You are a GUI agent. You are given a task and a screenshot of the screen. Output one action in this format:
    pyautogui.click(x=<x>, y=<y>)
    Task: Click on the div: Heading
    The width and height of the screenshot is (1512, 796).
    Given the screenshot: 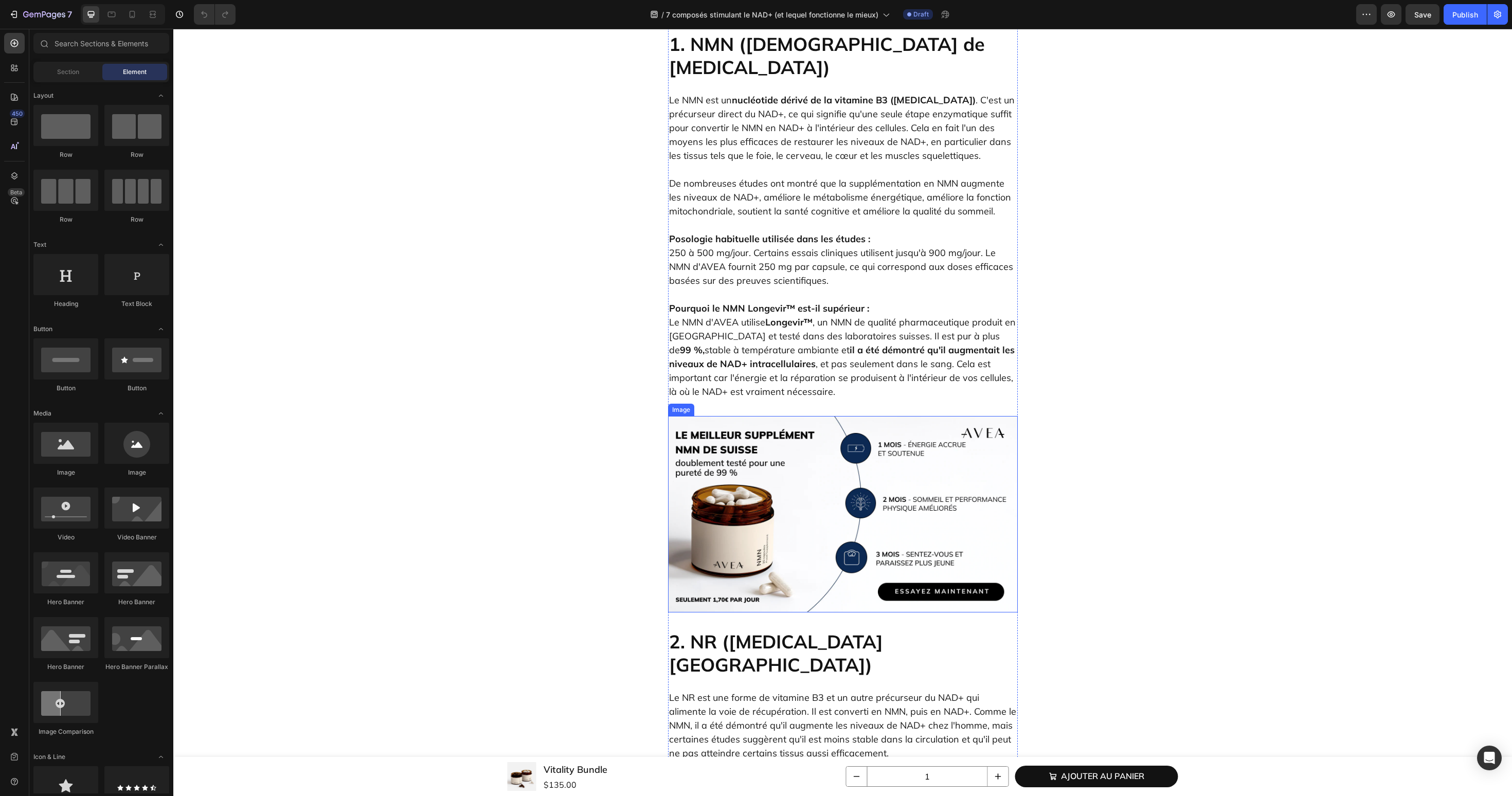 What is the action you would take?
    pyautogui.click(x=66, y=304)
    